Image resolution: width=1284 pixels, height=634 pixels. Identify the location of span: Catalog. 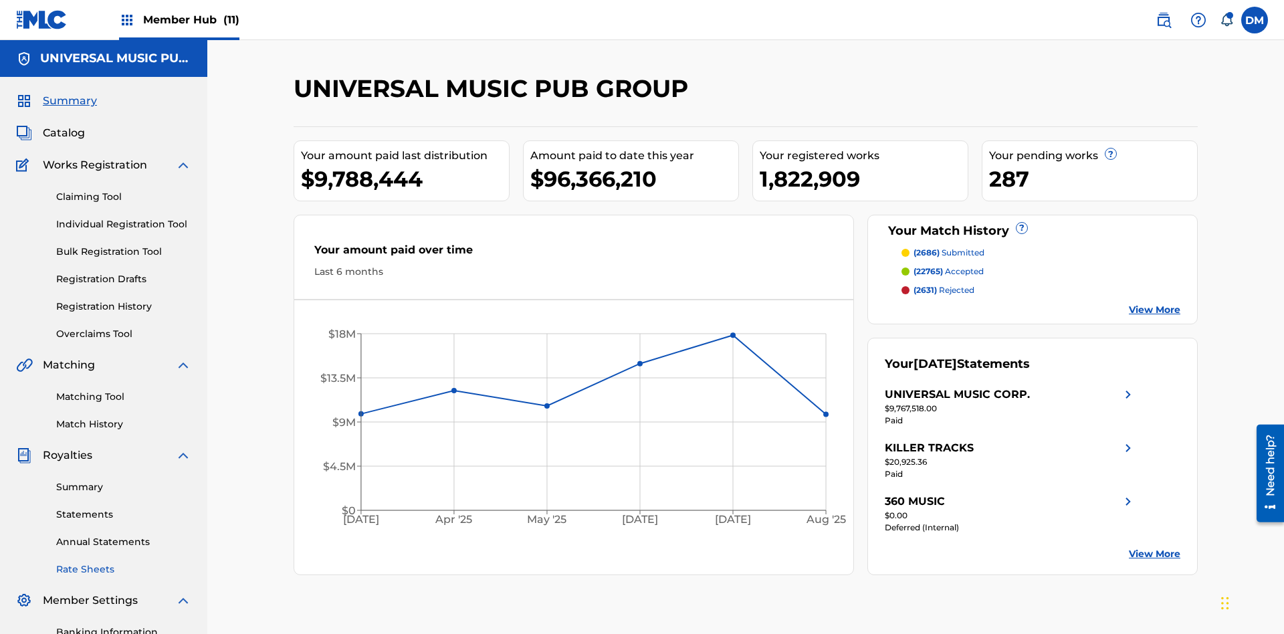
(64, 133).